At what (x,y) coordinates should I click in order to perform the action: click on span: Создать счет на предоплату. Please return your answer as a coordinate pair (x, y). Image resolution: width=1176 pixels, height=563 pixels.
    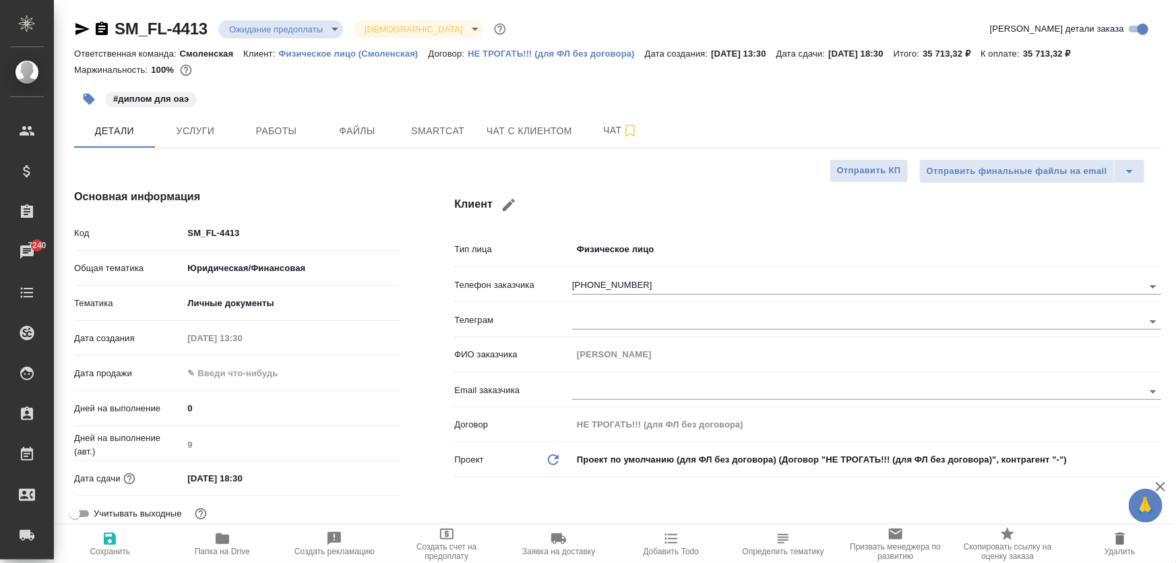
    Looking at the image, I should click on (447, 551).